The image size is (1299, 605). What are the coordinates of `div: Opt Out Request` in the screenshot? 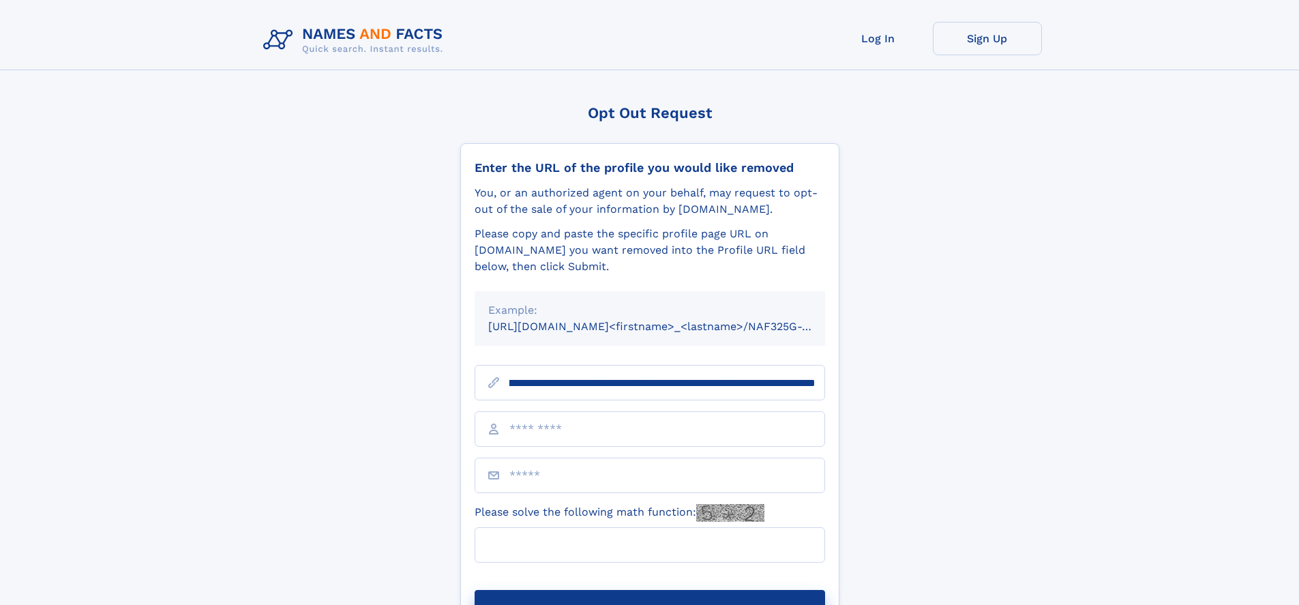 It's located at (650, 112).